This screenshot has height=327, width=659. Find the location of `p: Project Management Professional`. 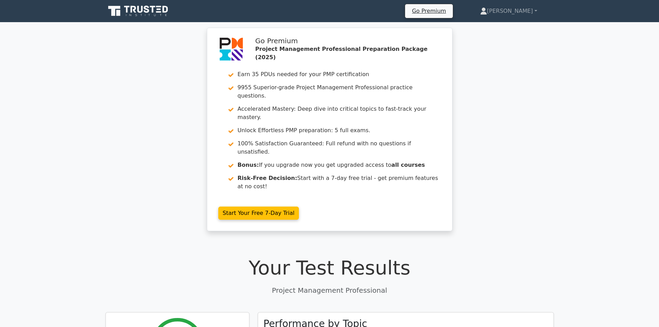

p: Project Management Professional is located at coordinates (330, 290).